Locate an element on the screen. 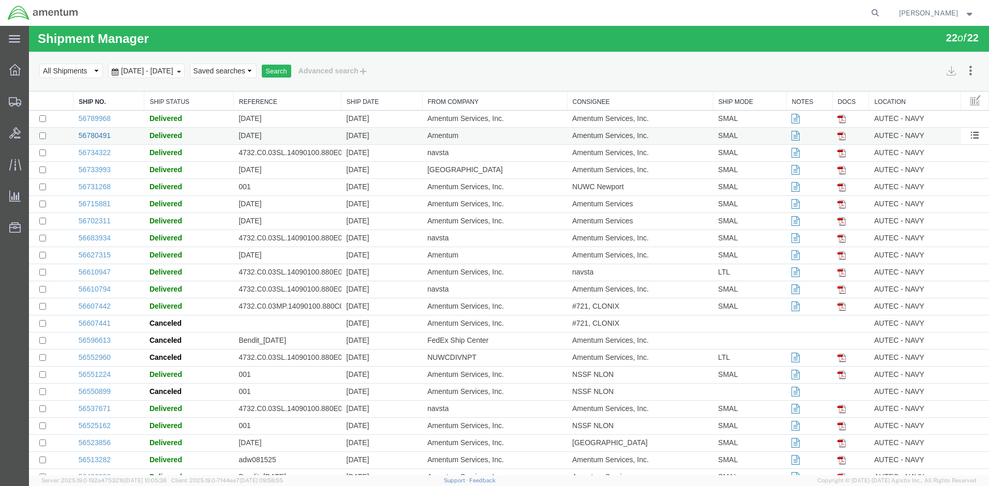  div: of is located at coordinates (933, 12).